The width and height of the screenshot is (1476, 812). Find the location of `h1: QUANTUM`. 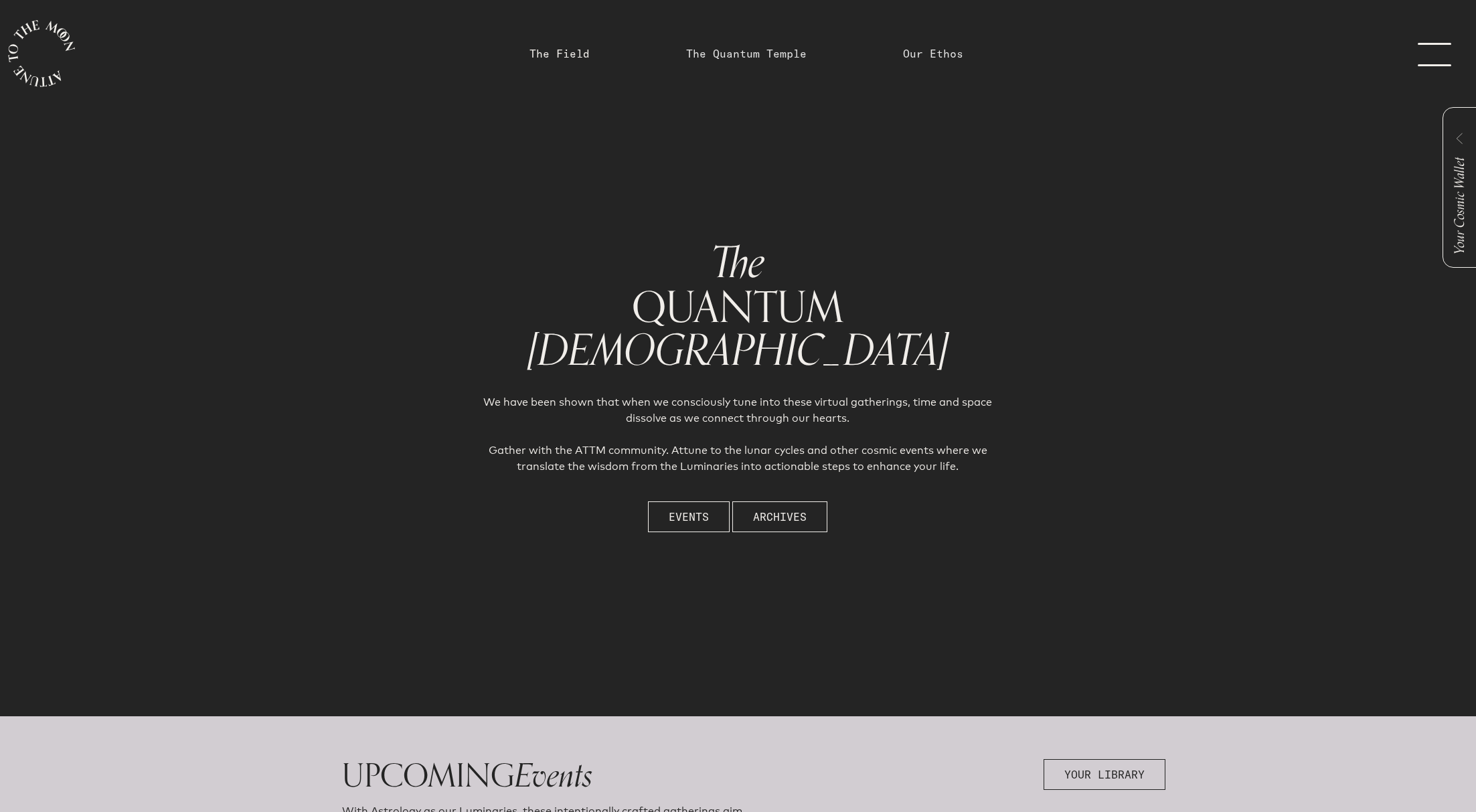

h1: QUANTUM is located at coordinates (738, 307).